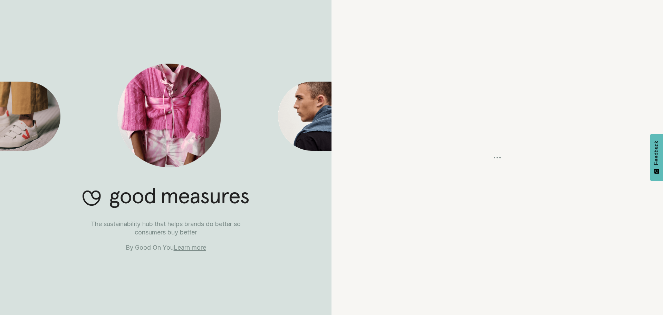  Describe the element at coordinates (166, 228) in the screenshot. I see `p: The sustainability hub that helps brands do better so consumers buy better` at that location.